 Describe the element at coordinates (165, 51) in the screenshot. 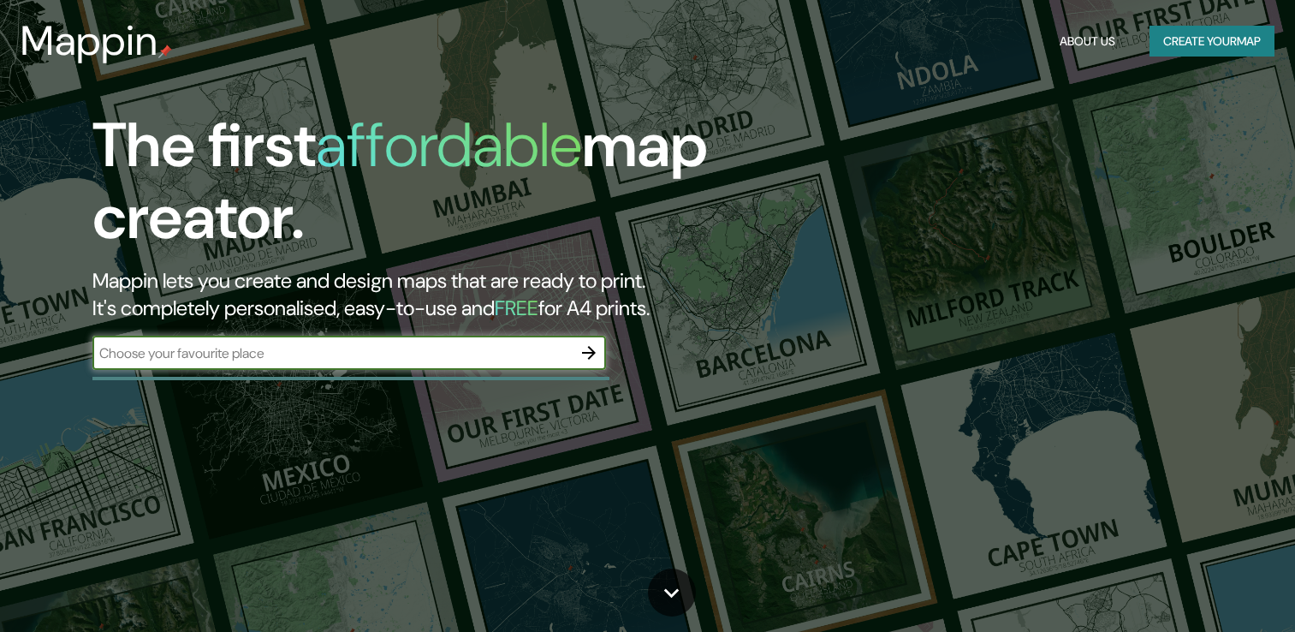

I see `img: mappin-pin` at that location.